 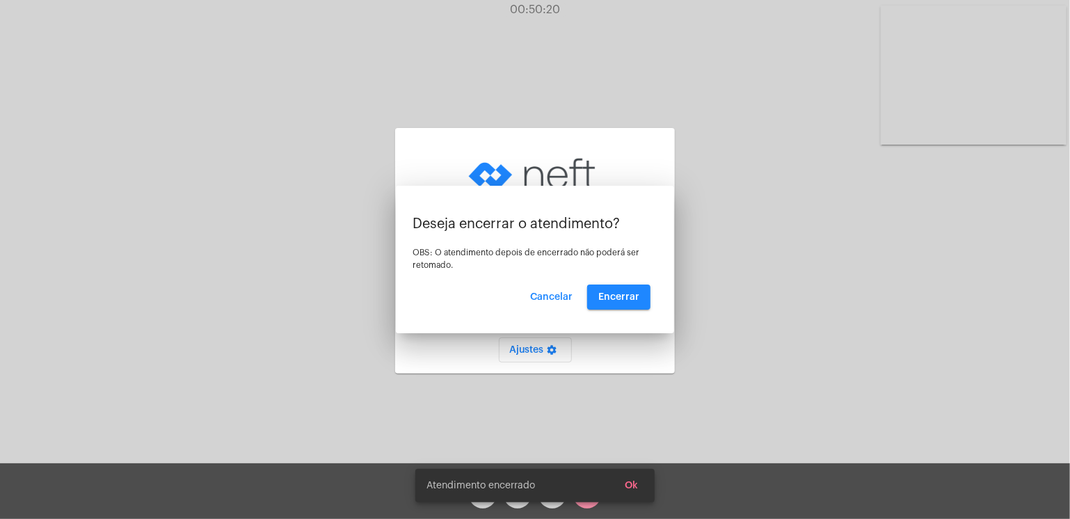 I want to click on button: Cancelar, so click(x=551, y=297).